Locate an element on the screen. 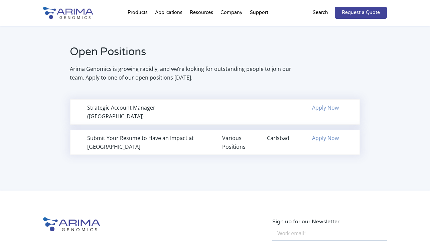 This screenshot has width=430, height=246. div: Various Positions is located at coordinates (237, 142).